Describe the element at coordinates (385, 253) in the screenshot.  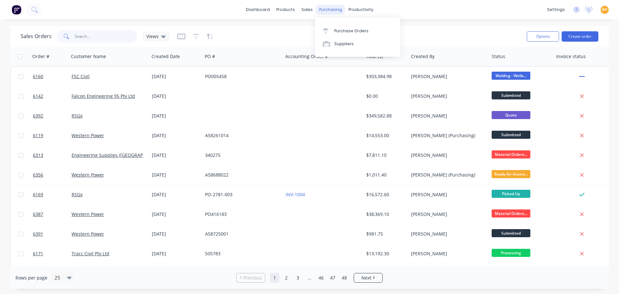
I see `div: $13,192.30` at that location.